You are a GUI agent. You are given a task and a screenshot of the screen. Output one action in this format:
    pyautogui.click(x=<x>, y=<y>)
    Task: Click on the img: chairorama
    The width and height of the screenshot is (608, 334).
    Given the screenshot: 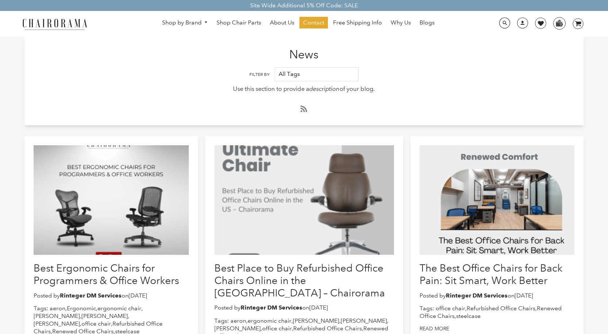 What is the action you would take?
    pyautogui.click(x=55, y=24)
    